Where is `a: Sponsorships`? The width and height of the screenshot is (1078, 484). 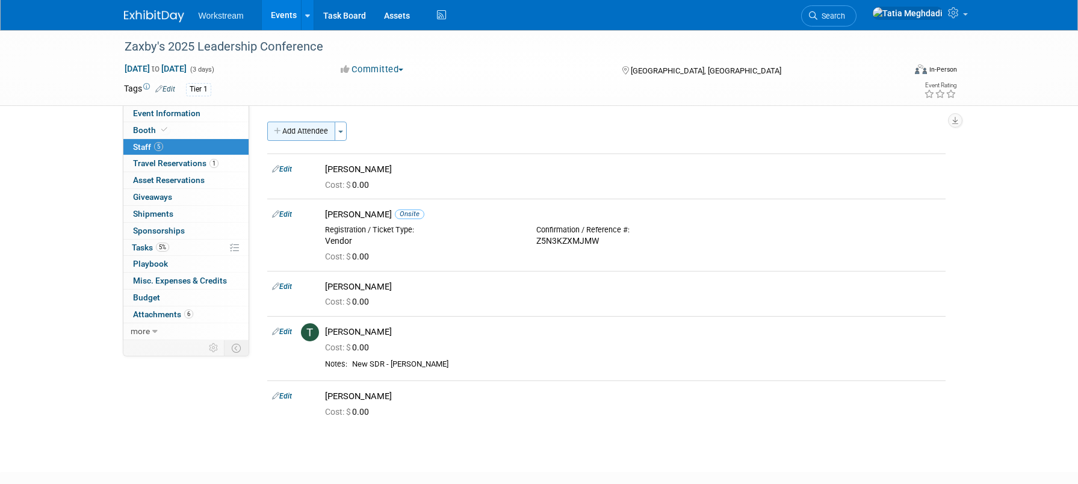
a: Sponsorships is located at coordinates (186, 231).